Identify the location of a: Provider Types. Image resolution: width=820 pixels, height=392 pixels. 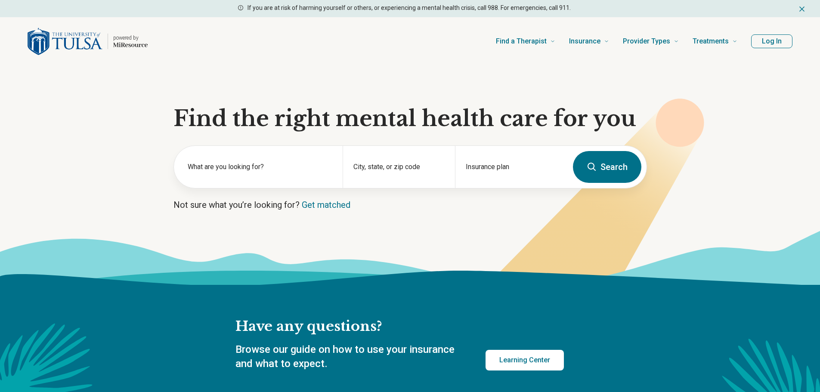
(651, 41).